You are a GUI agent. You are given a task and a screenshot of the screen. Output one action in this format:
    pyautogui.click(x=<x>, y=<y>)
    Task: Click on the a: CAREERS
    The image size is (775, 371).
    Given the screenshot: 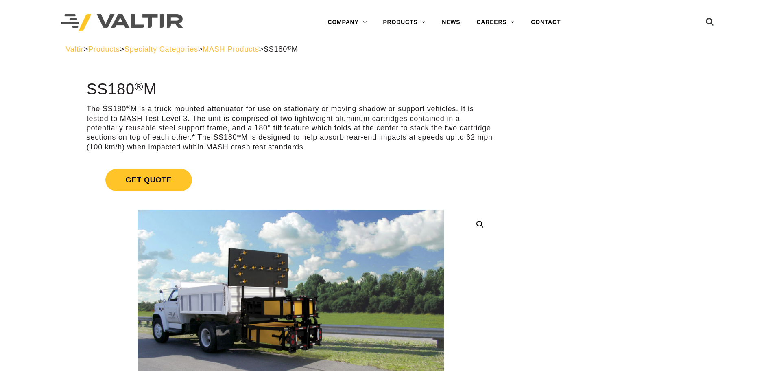 What is the action you would take?
    pyautogui.click(x=496, y=22)
    